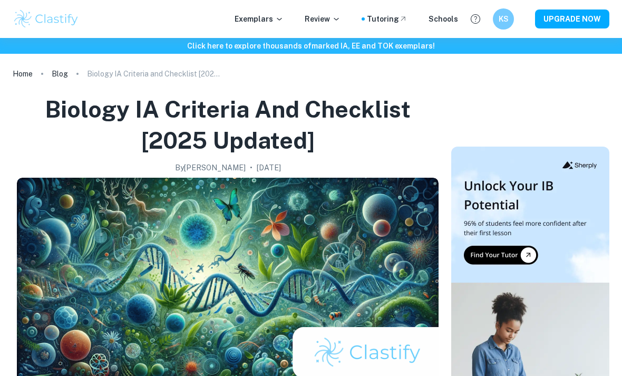 This screenshot has width=622, height=376. Describe the element at coordinates (228, 124) in the screenshot. I see `h1: Biology IA Criteria and Checklist [2025 updated]` at that location.